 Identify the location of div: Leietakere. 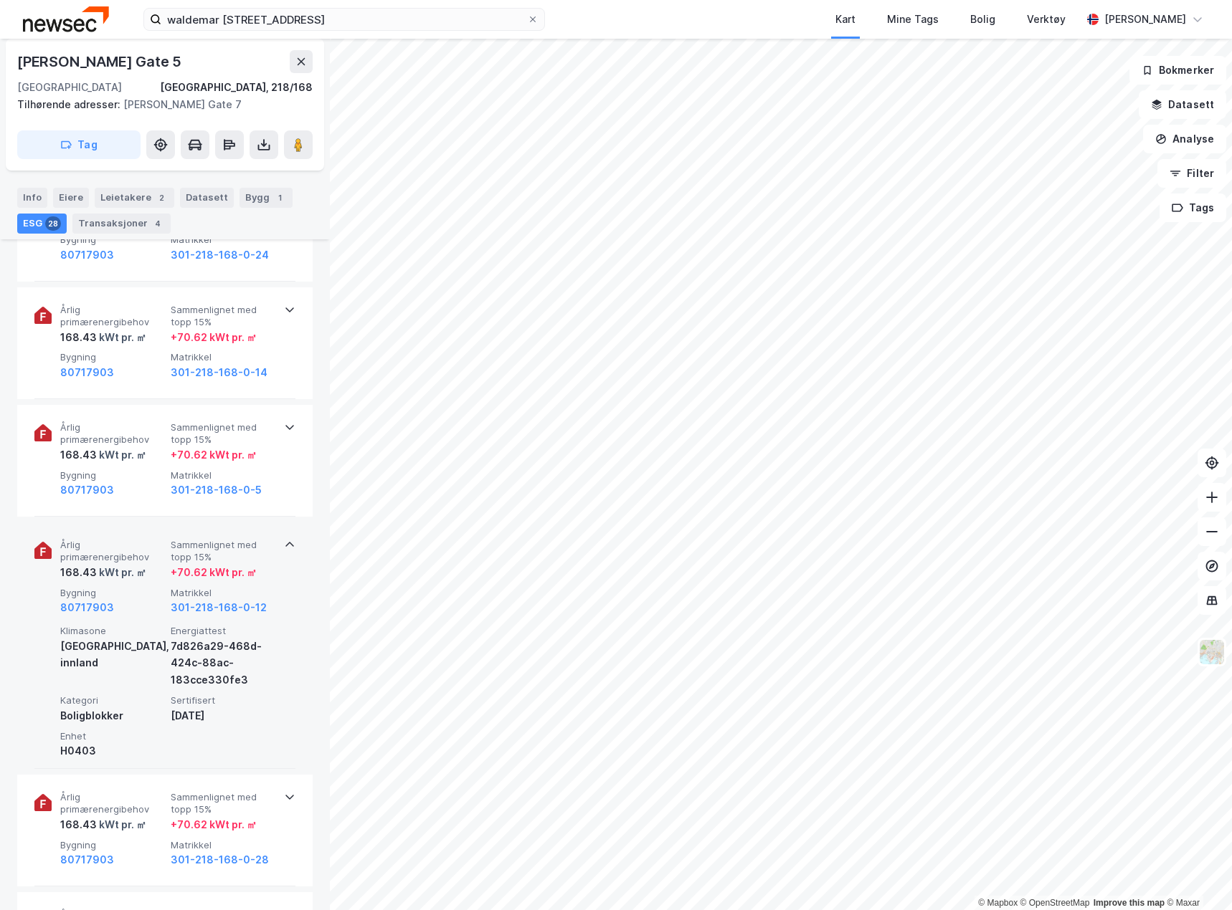
(134, 198).